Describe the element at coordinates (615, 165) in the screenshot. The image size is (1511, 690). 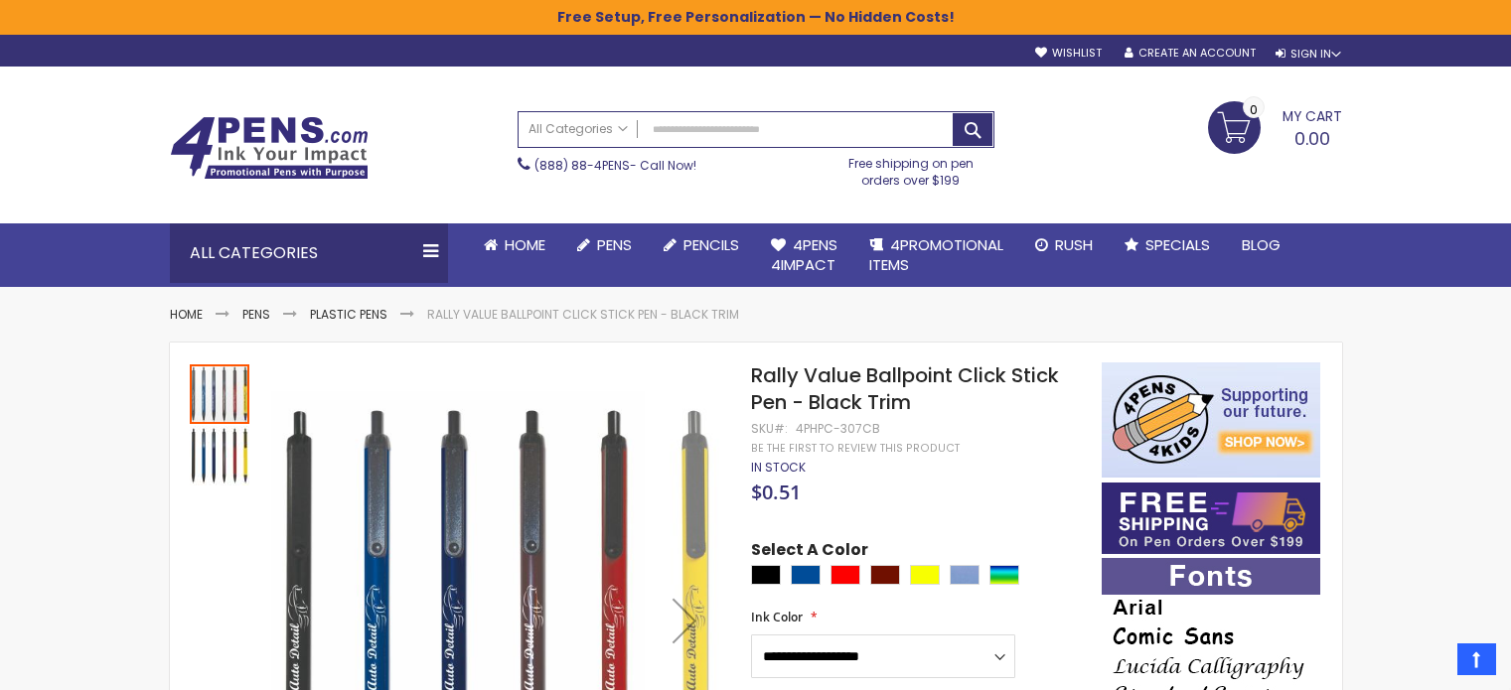
I see `span: - Call Now!` at that location.